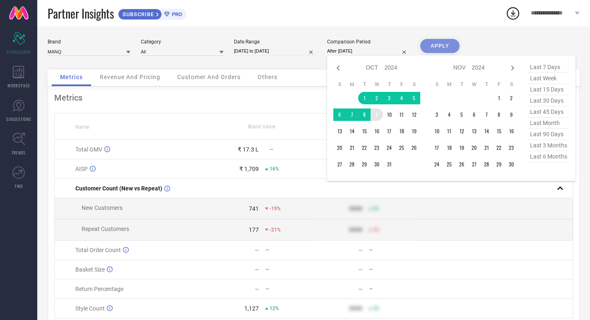 The image size is (590, 320). What do you see at coordinates (486, 148) in the screenshot?
I see `td: Thu Nov 21 2024` at bounding box center [486, 148].